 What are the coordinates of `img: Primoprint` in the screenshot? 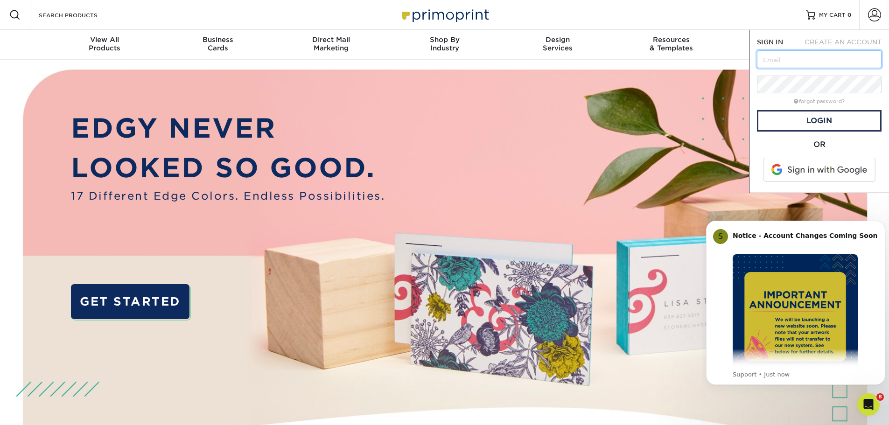 It's located at (445, 14).